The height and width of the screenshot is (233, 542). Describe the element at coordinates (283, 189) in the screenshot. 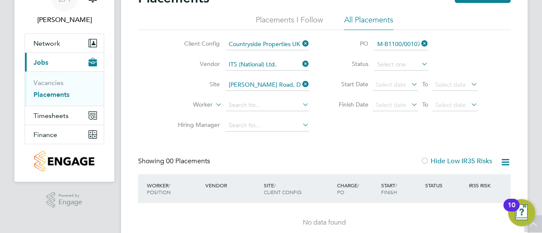

I see `span: / Client Config` at that location.